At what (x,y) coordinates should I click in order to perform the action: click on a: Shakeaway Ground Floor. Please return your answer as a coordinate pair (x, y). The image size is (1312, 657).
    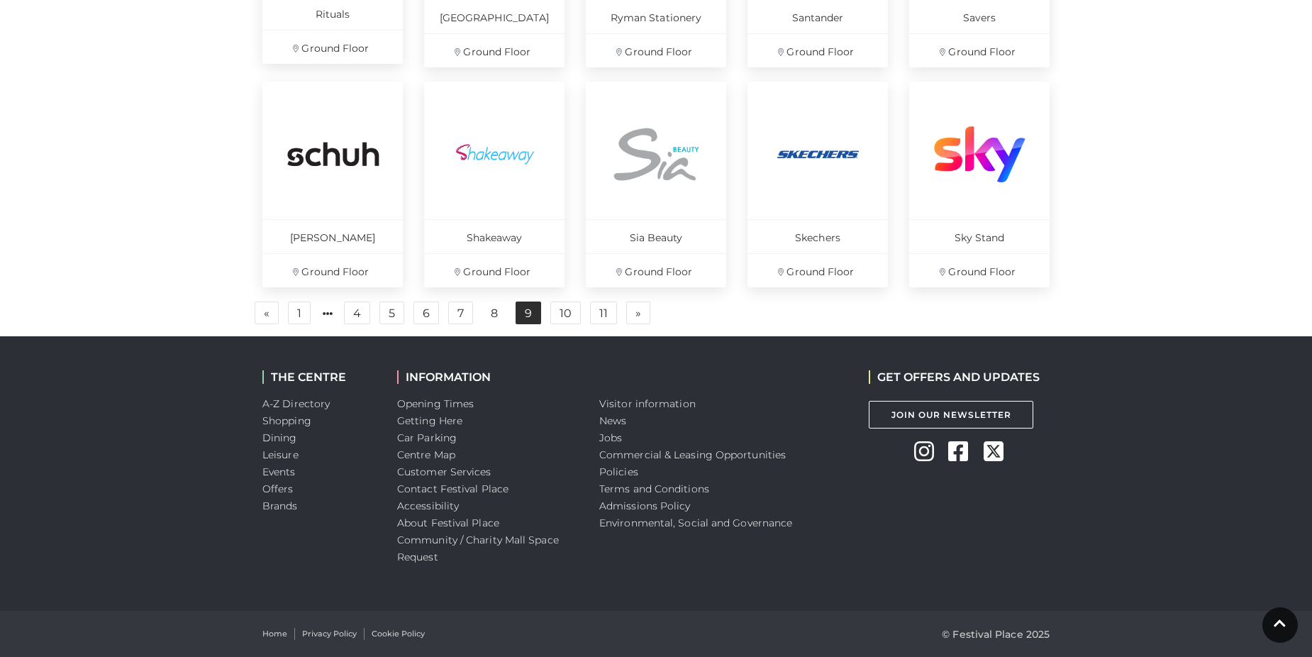
    Looking at the image, I should click on (494, 184).